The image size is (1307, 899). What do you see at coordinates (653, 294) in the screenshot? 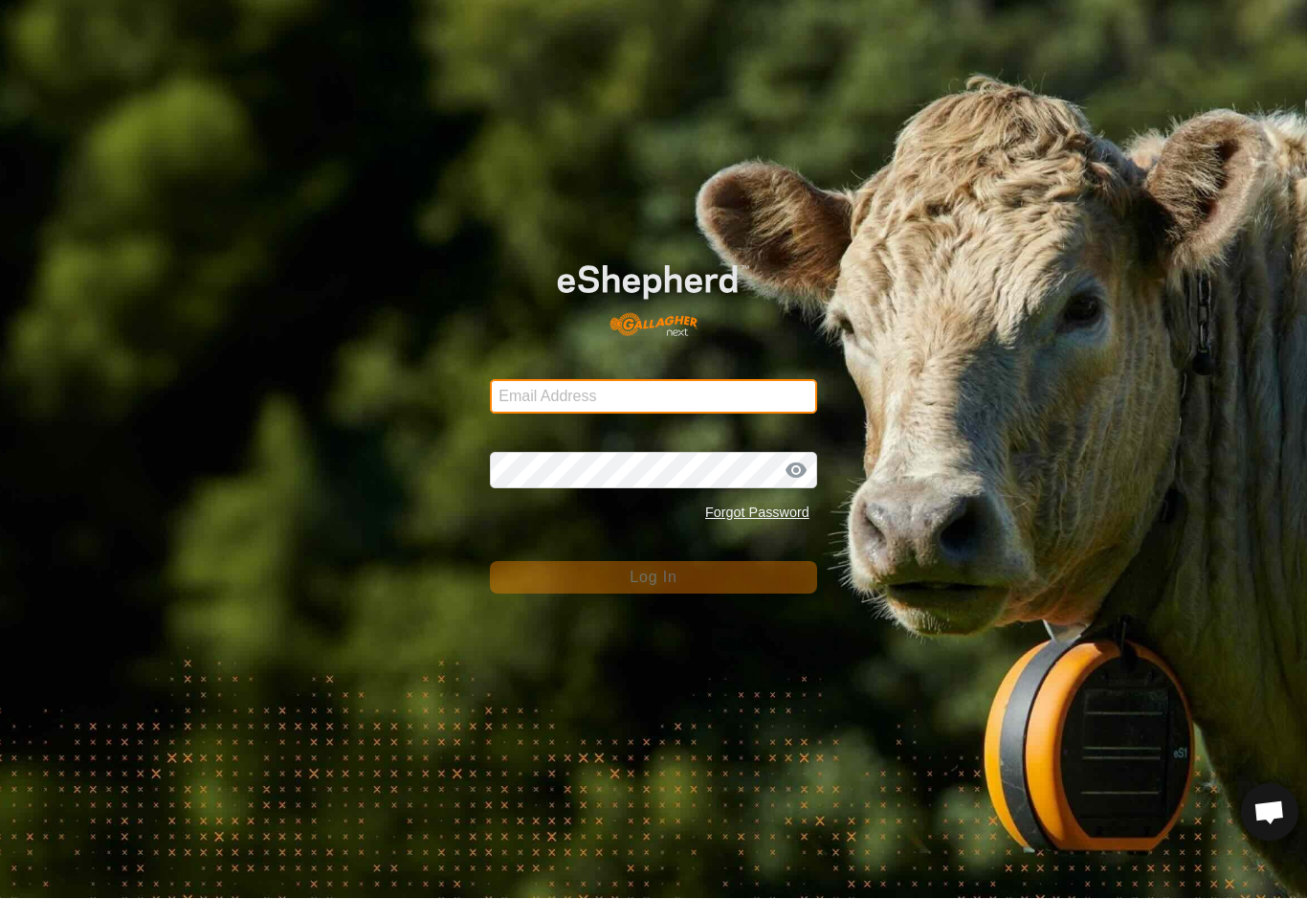
I see `img: E-shepherd Logo` at bounding box center [653, 294].